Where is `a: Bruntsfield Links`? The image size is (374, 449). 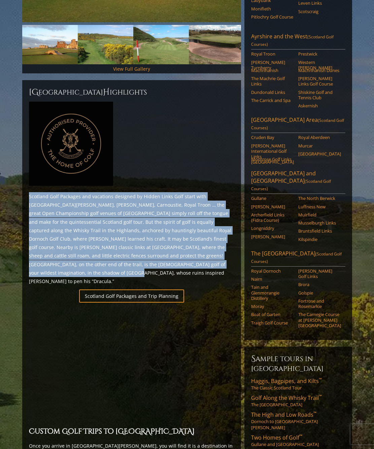
a: Bruntsfield Links is located at coordinates (319, 231).